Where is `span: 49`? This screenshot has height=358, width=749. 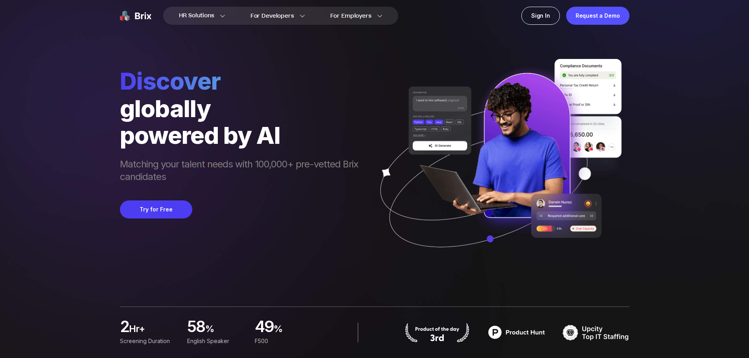
span: 49 is located at coordinates (264, 327).